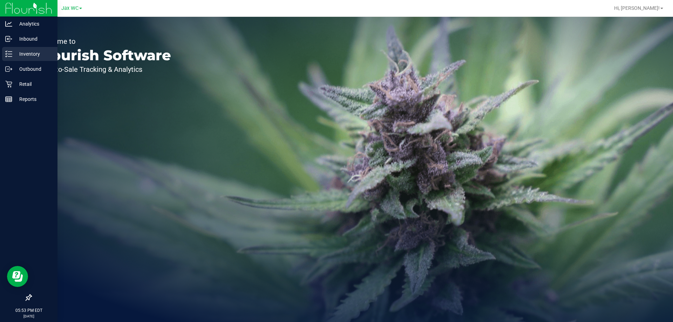  I want to click on p: 05:53 PM EDT, so click(29, 311).